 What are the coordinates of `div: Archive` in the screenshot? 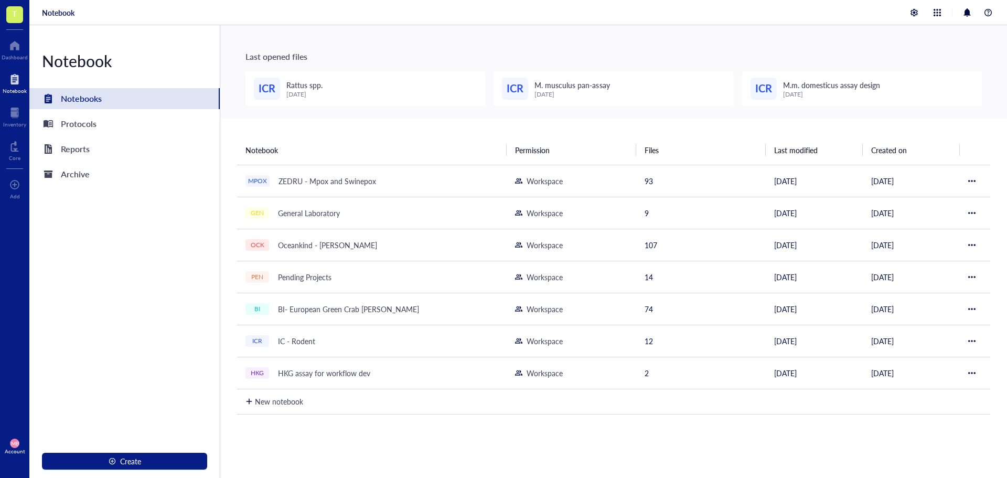 It's located at (75, 174).